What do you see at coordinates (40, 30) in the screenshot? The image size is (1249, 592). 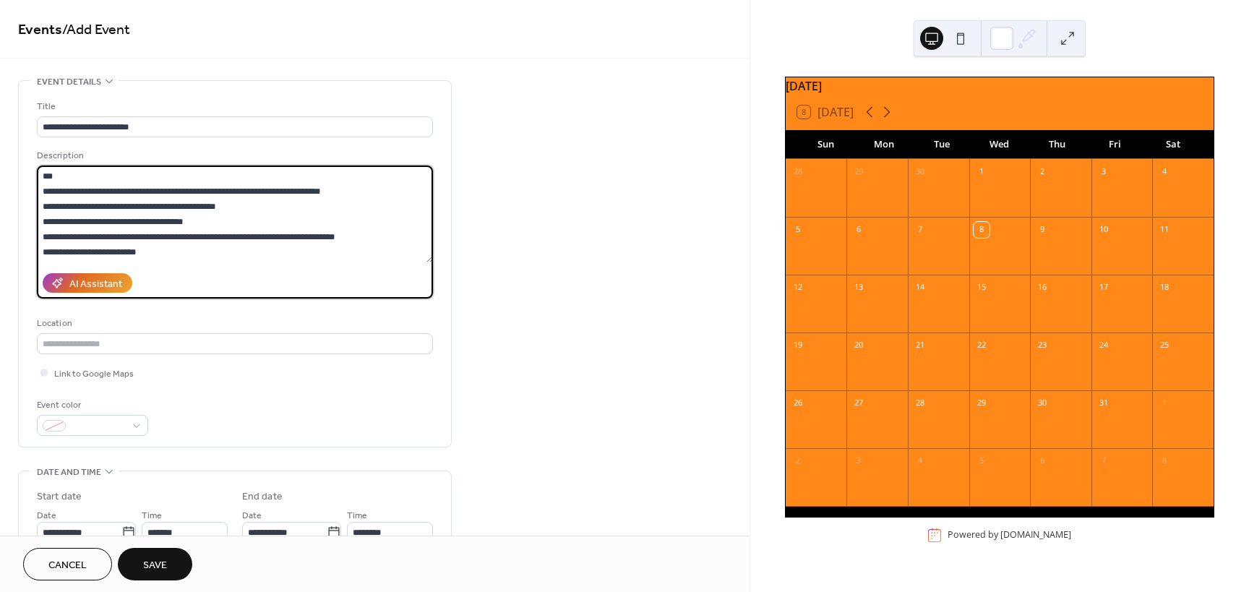 I see `a: Events` at bounding box center [40, 30].